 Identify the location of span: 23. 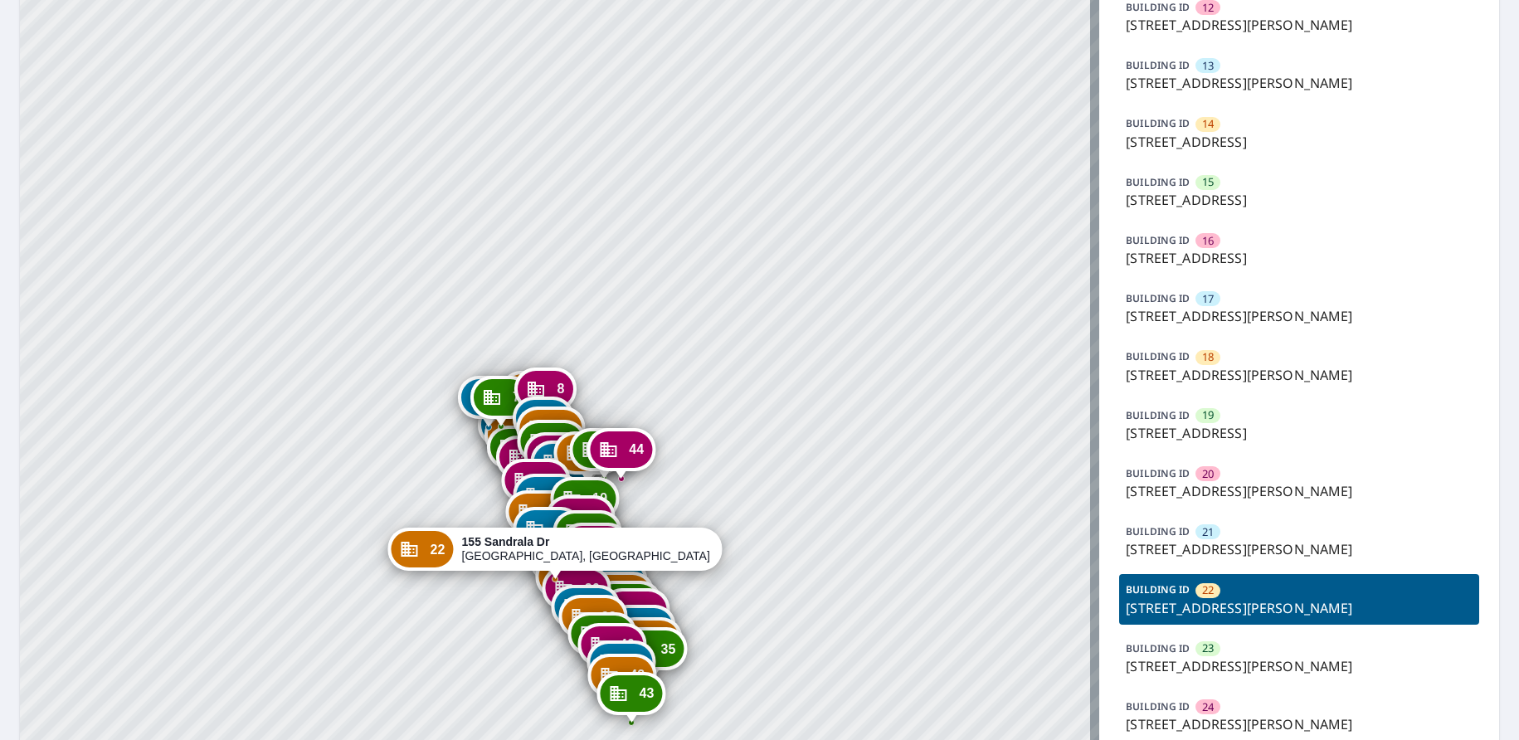
(1208, 648).